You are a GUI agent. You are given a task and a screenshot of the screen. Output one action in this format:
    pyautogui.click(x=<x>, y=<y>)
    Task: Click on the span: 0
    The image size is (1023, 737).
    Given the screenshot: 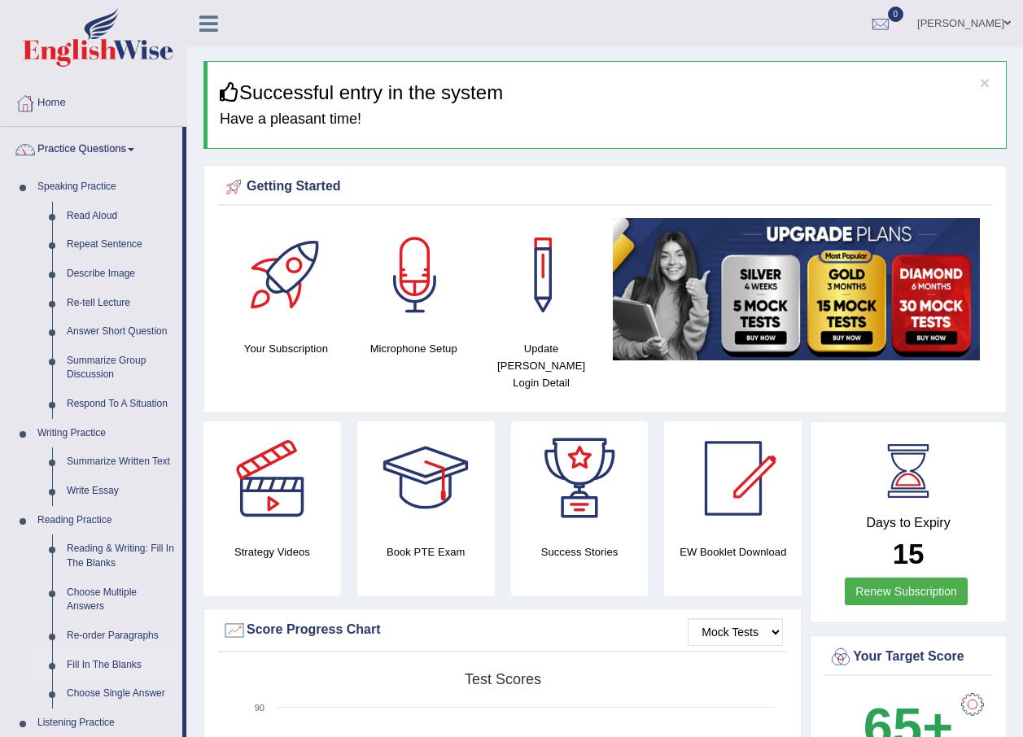 What is the action you would take?
    pyautogui.click(x=896, y=14)
    